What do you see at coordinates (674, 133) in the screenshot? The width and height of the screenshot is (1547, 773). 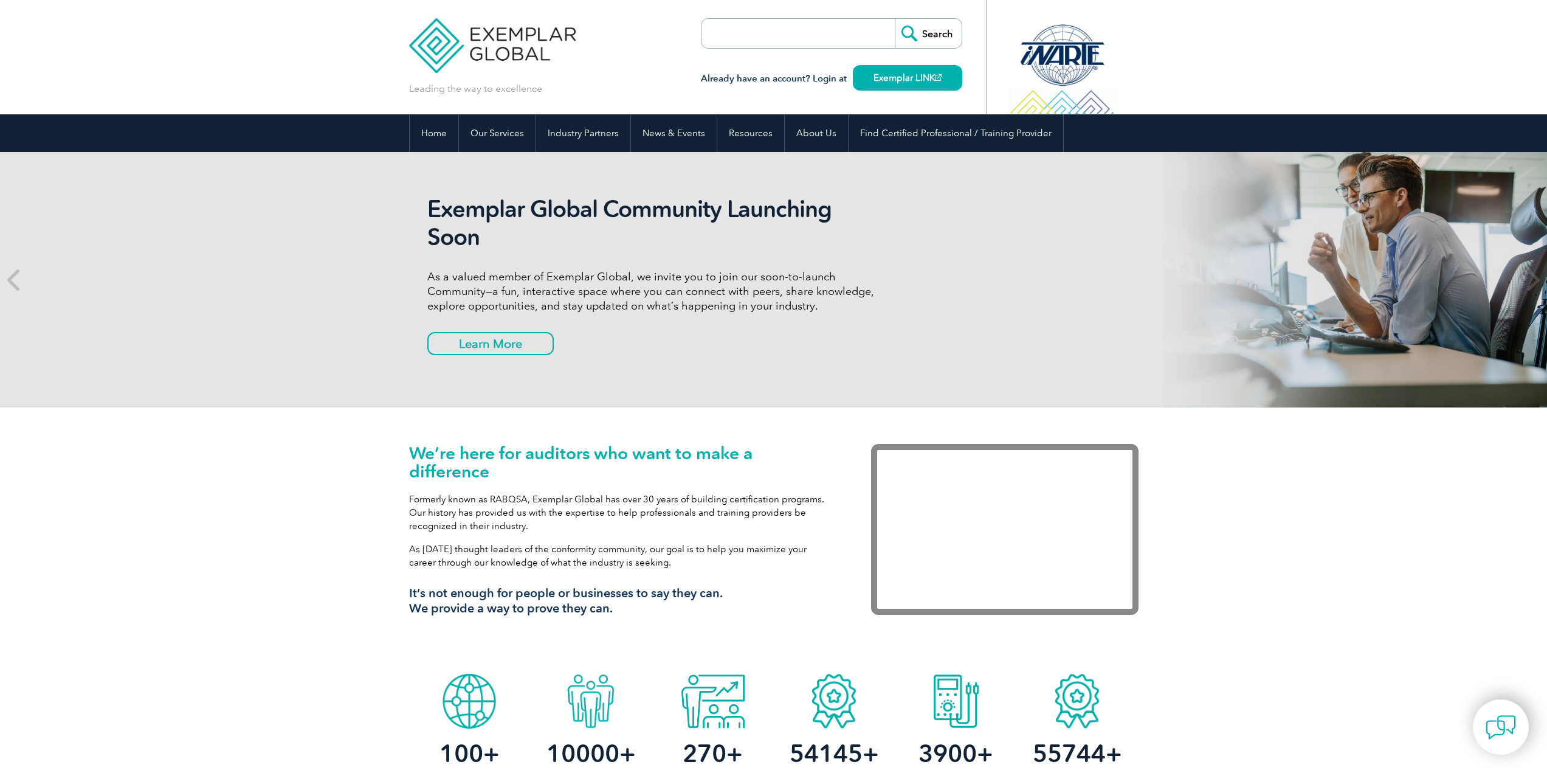 I see `a: News & Events` at bounding box center [674, 133].